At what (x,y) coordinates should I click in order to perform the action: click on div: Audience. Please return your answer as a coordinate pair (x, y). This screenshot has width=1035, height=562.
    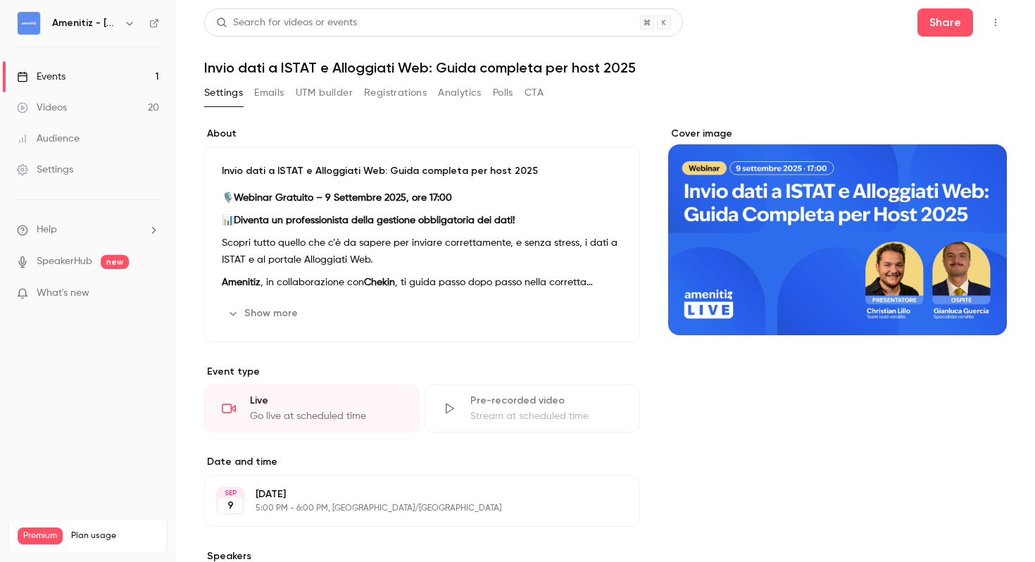
    Looking at the image, I should click on (48, 139).